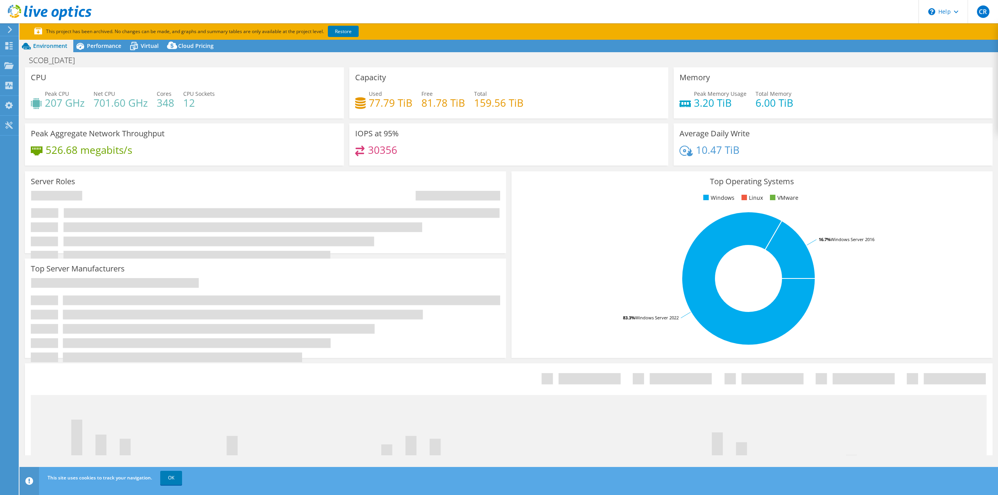 The height and width of the screenshot is (495, 998). Describe the element at coordinates (752, 182) in the screenshot. I see `h3: Top Operating Systems` at that location.